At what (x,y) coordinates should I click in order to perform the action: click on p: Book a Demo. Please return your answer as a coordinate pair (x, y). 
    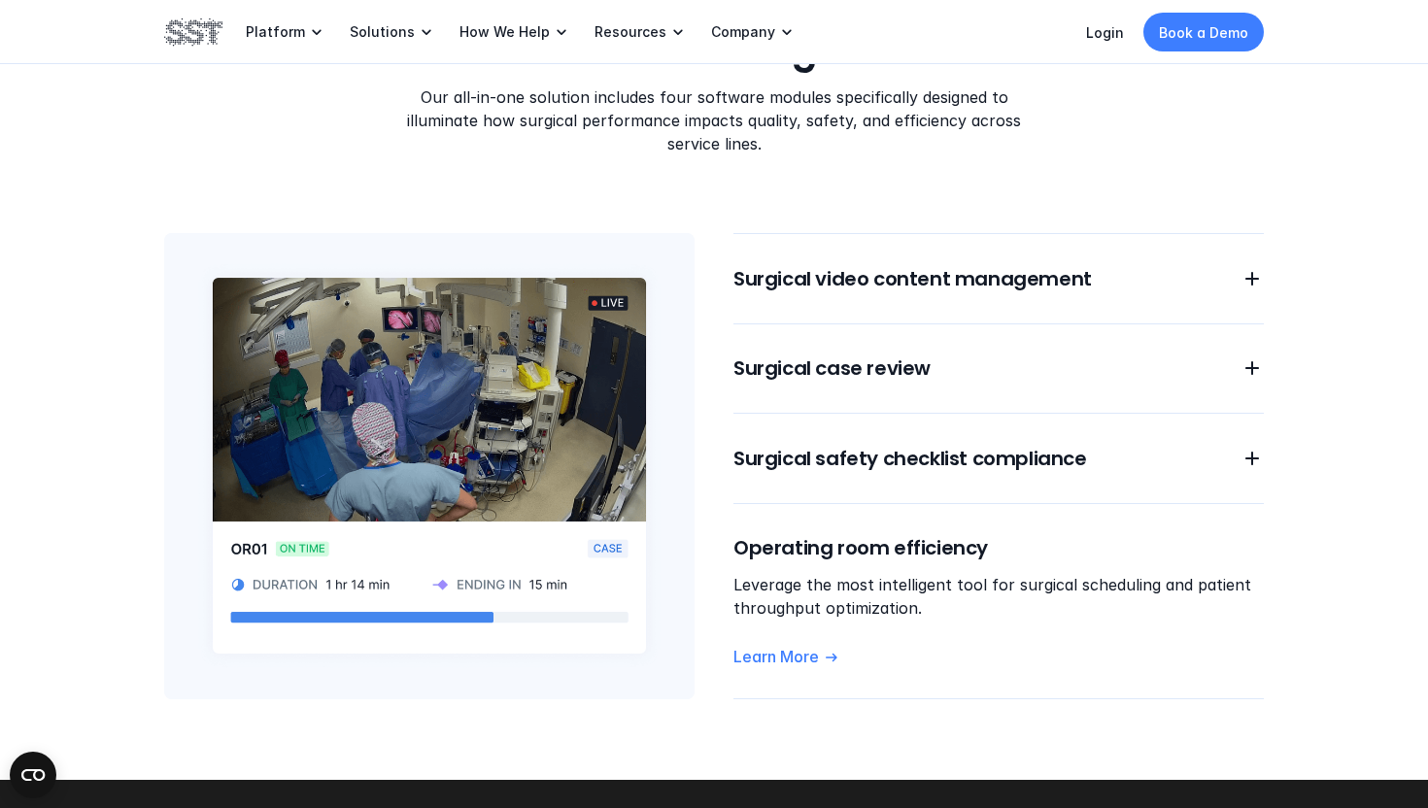
    Looking at the image, I should click on (1204, 32).